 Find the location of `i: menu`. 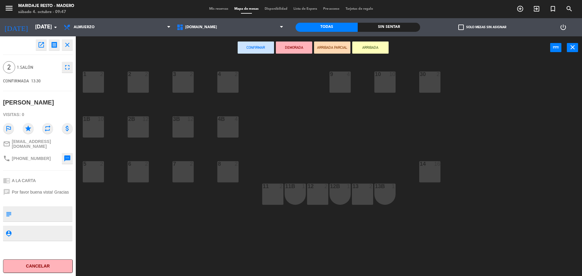

i: menu is located at coordinates (9, 8).